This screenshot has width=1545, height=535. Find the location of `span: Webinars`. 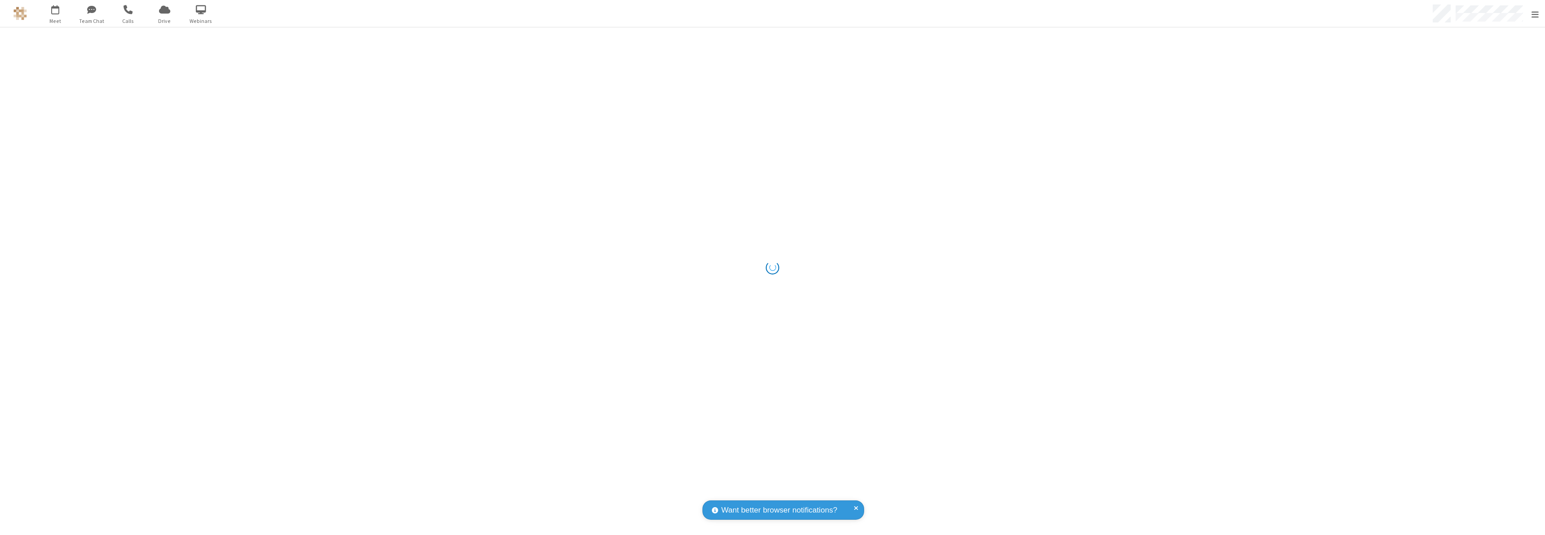

span: Webinars is located at coordinates (201, 21).